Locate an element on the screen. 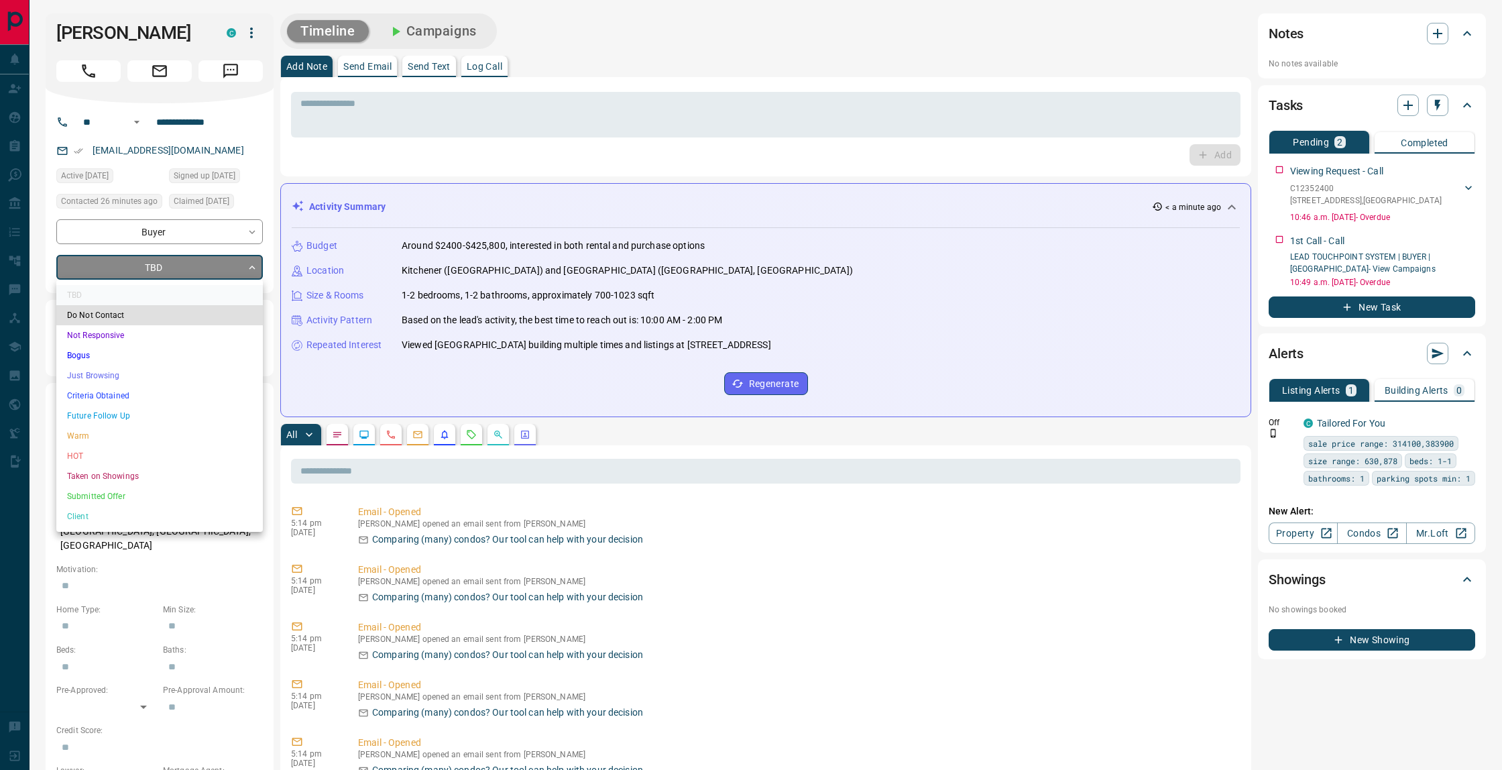 The height and width of the screenshot is (770, 1502). li: Criteria Obtained is located at coordinates (160, 396).